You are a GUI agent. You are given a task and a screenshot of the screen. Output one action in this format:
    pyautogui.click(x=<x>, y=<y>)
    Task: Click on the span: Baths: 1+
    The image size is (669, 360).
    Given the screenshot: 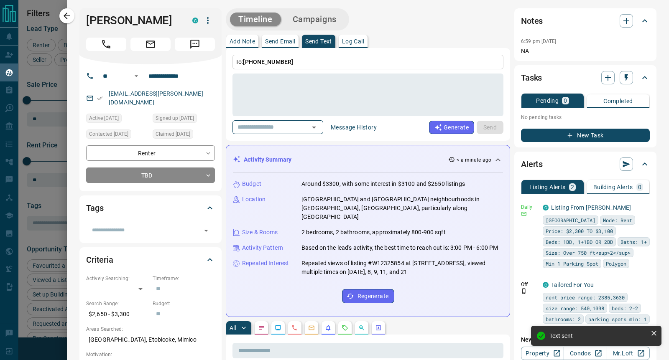 What is the action you would take?
    pyautogui.click(x=633, y=242)
    